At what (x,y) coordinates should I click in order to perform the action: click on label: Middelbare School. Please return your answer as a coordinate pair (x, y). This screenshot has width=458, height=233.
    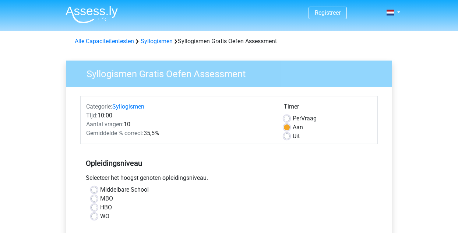
    Looking at the image, I should click on (125, 189).